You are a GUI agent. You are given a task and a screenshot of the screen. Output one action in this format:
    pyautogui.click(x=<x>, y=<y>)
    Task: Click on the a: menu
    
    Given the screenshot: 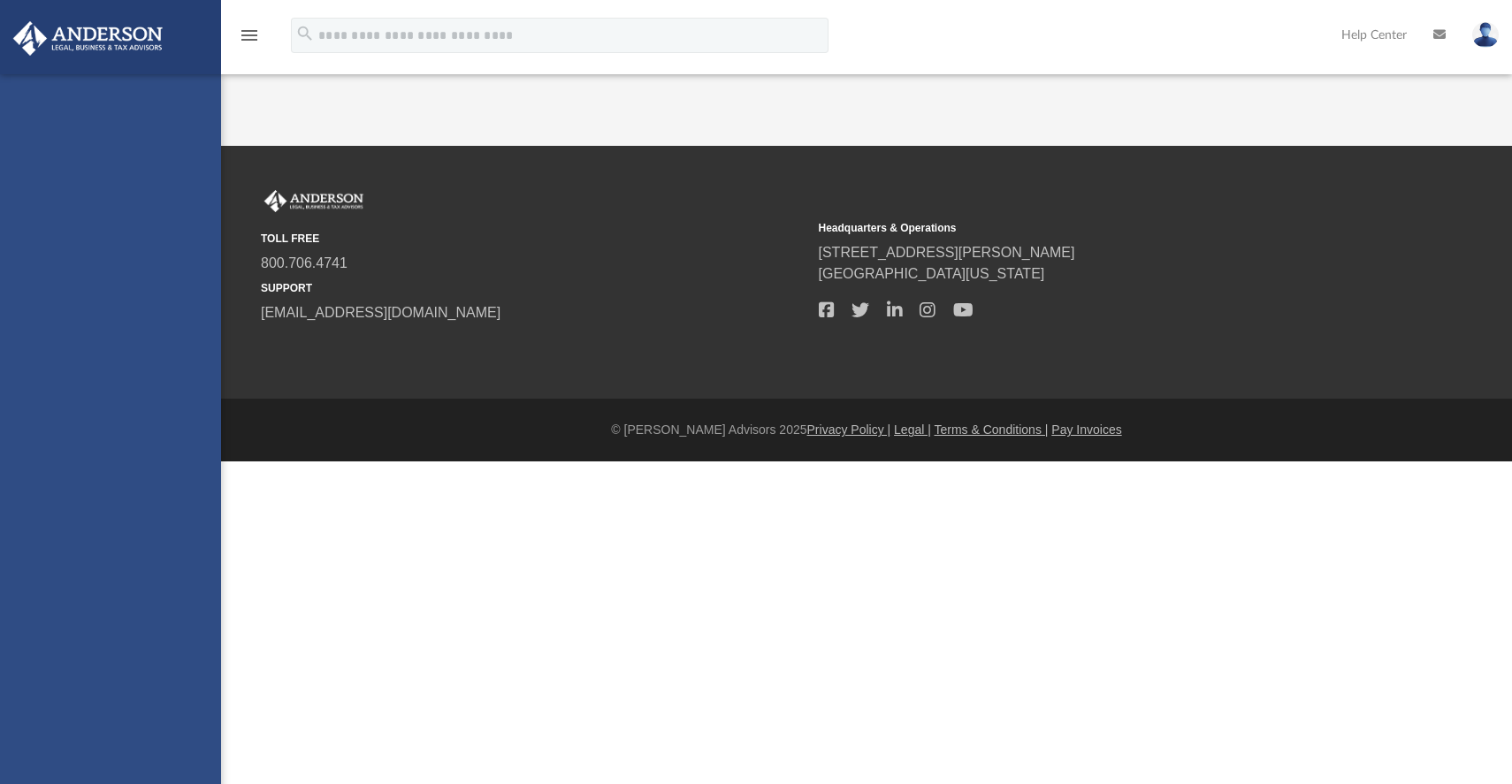 What is the action you would take?
    pyautogui.click(x=249, y=40)
    